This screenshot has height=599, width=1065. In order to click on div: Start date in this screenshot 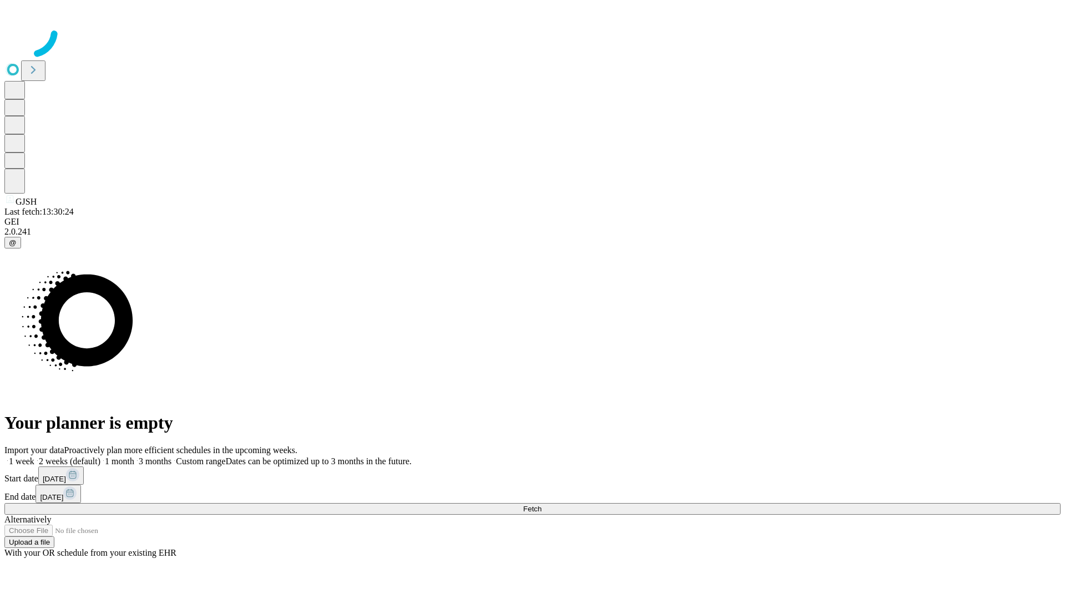, I will do `click(533, 476)`.